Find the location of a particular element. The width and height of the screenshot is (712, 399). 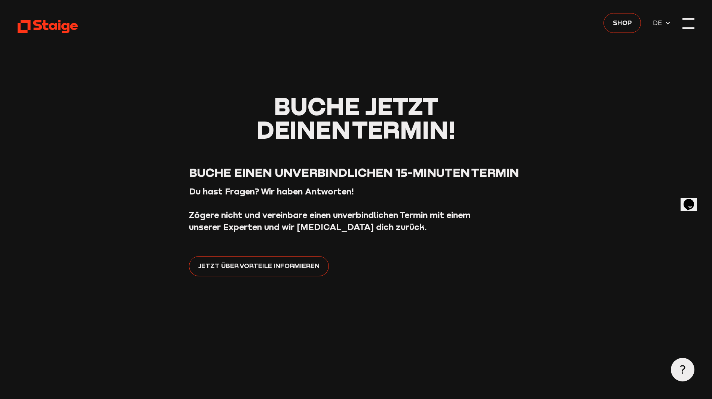

strong: Du hast Fragen? Wir haben Antworten! is located at coordinates (271, 191).